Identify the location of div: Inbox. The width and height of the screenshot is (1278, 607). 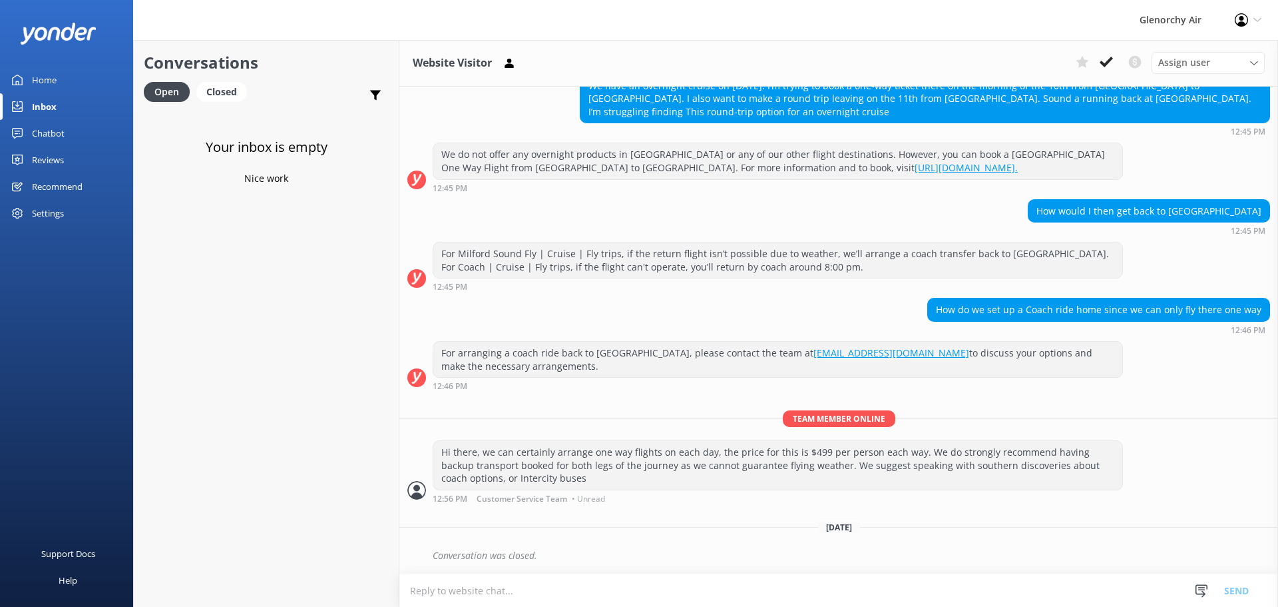
(44, 107).